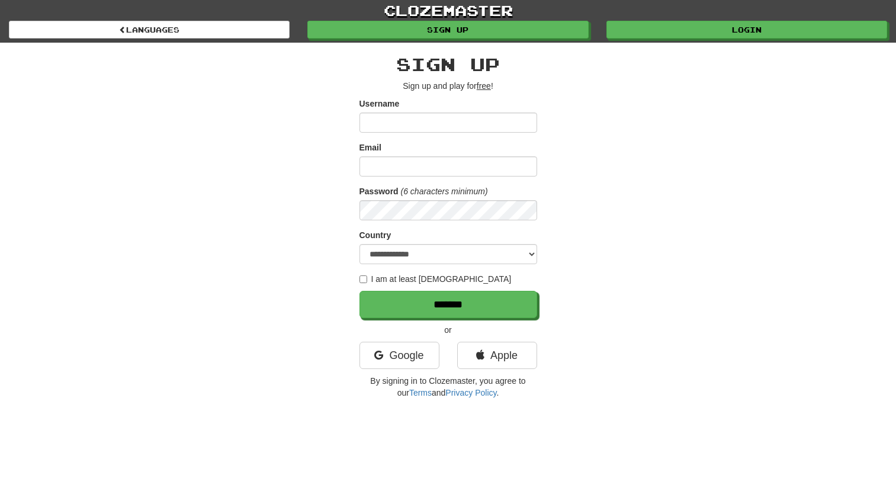 This screenshot has width=896, height=494. Describe the element at coordinates (370, 147) in the screenshot. I see `label: Email` at that location.